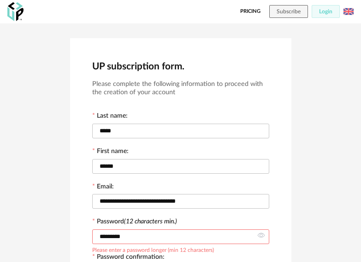 Image resolution: width=361 pixels, height=262 pixels. Describe the element at coordinates (325, 12) in the screenshot. I see `button: Login` at that location.